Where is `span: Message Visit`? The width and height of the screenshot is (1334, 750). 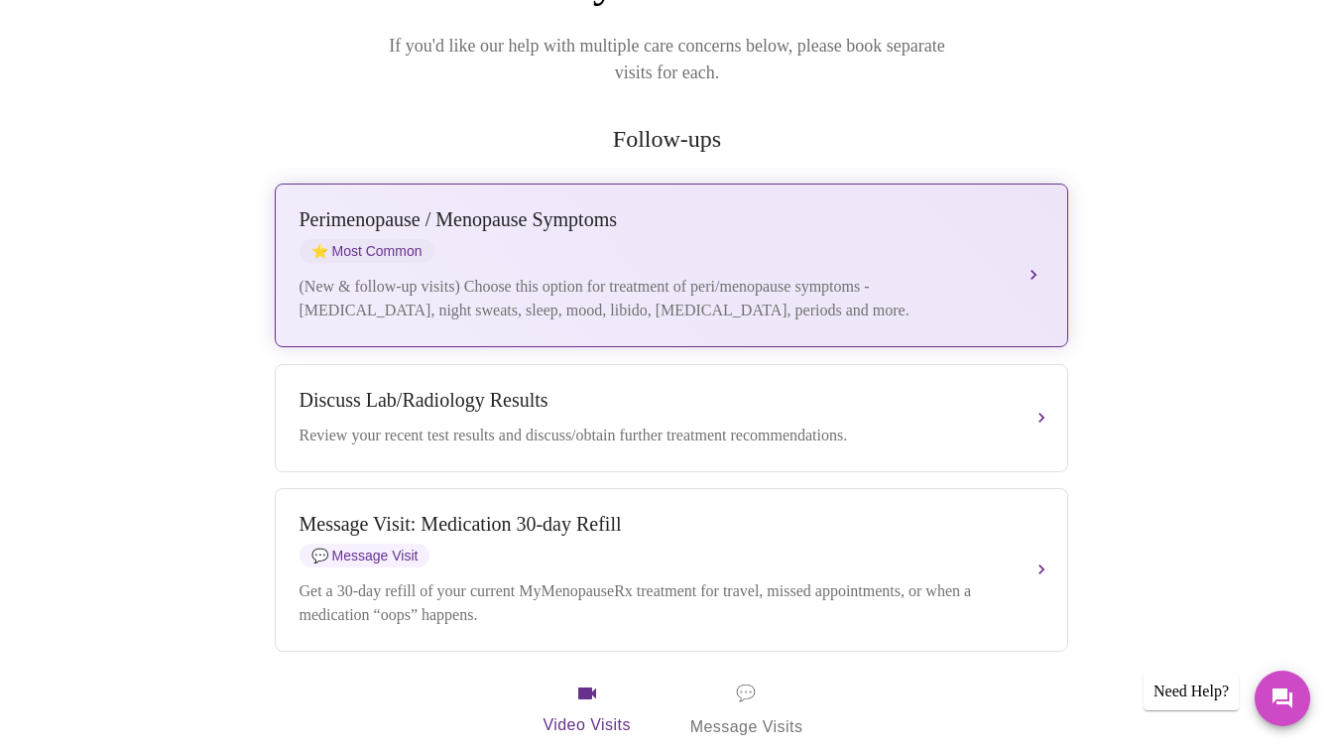 span: Message Visit is located at coordinates (365, 556).